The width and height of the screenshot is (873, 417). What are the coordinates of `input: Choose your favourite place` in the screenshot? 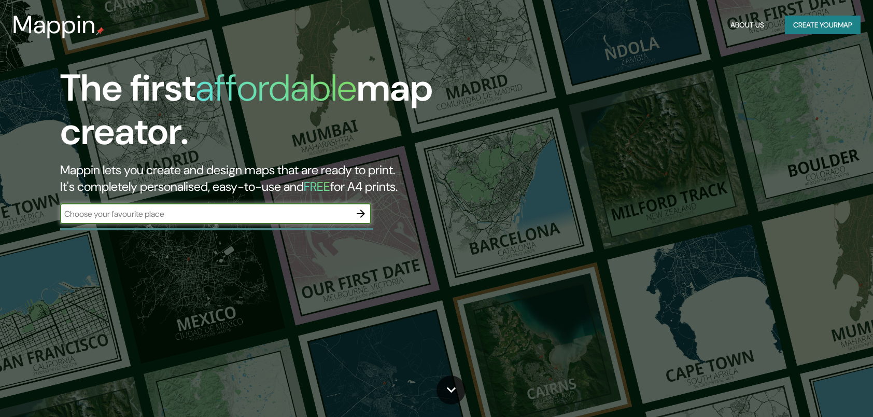 It's located at (205, 214).